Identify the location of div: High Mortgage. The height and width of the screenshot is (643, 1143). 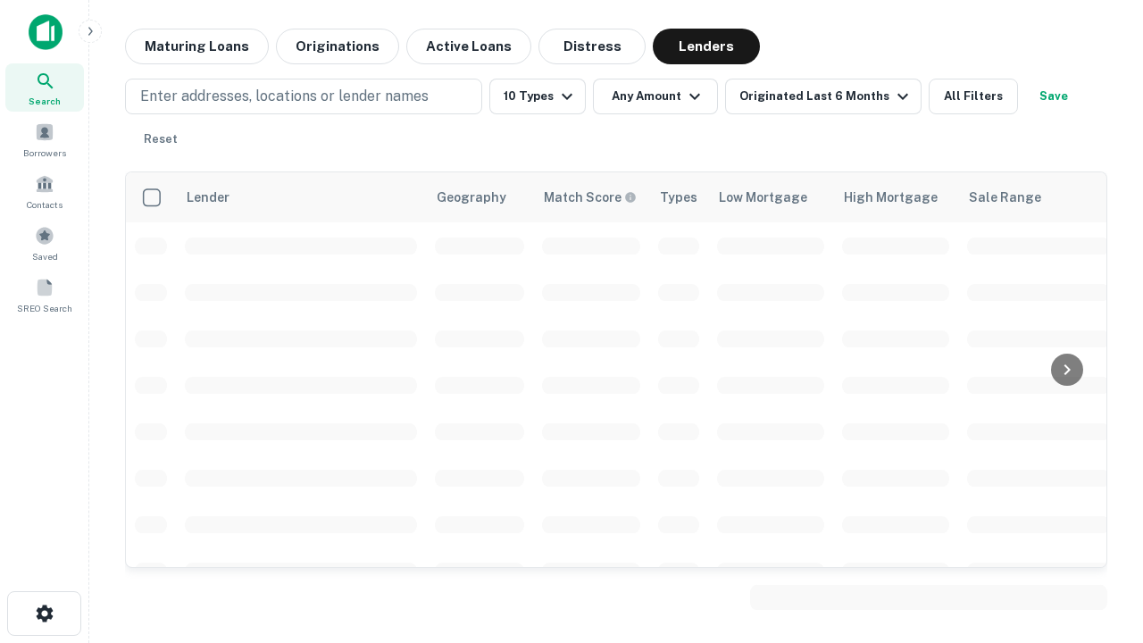
(890, 197).